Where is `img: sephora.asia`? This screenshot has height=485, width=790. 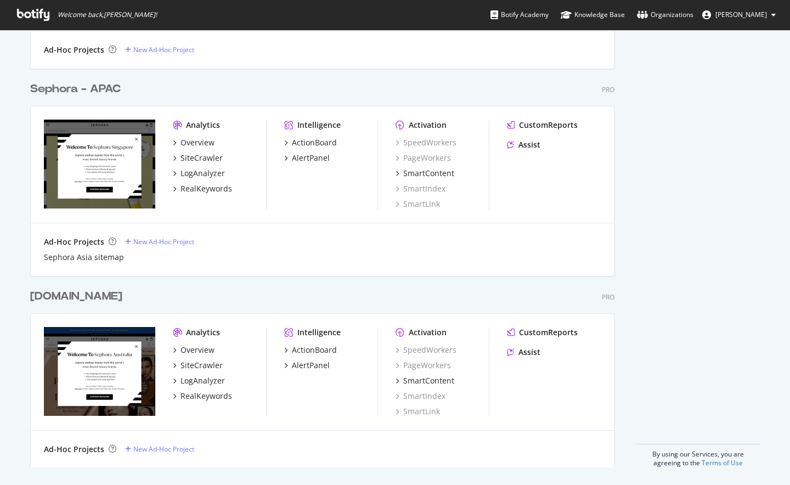
img: sephora.asia is located at coordinates (99, 164).